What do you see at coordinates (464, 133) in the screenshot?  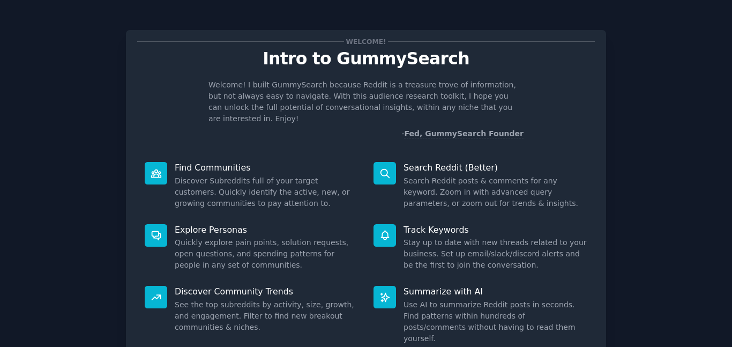 I see `a: Fed, GummySearch Founder` at bounding box center [464, 133].